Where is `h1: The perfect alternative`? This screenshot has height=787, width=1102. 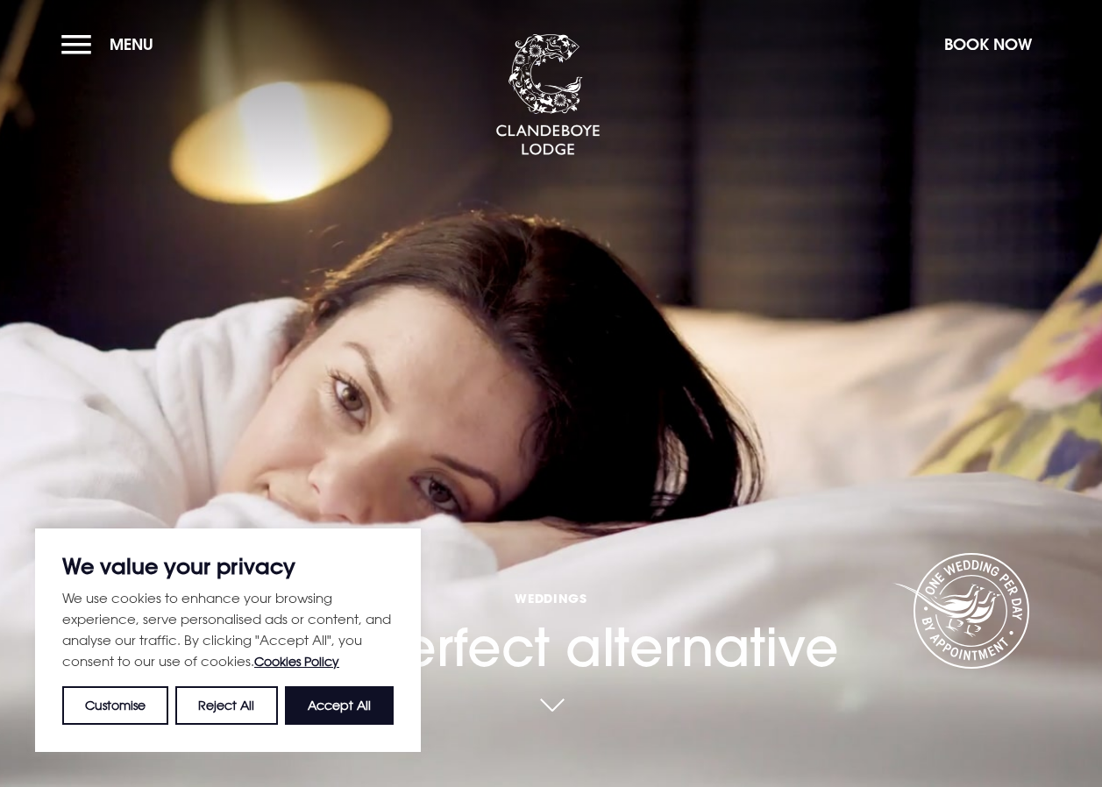
h1: The perfect alternative is located at coordinates (551, 586).